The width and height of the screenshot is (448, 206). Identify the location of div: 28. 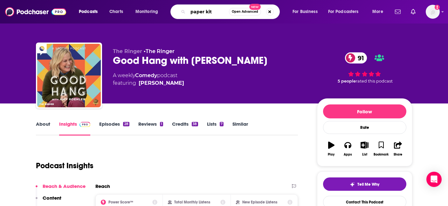
(126, 124).